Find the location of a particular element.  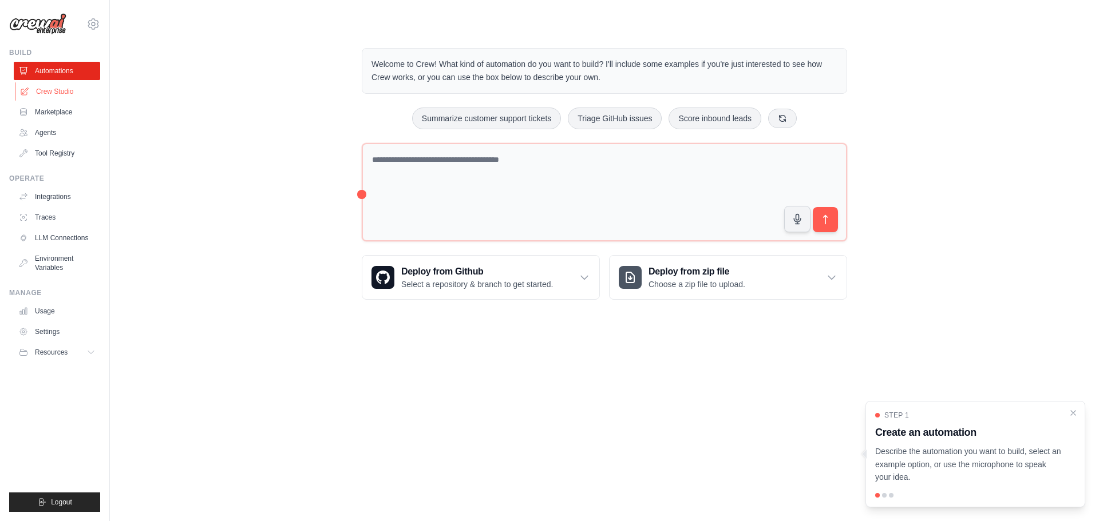

img: Logo is located at coordinates (38, 24).